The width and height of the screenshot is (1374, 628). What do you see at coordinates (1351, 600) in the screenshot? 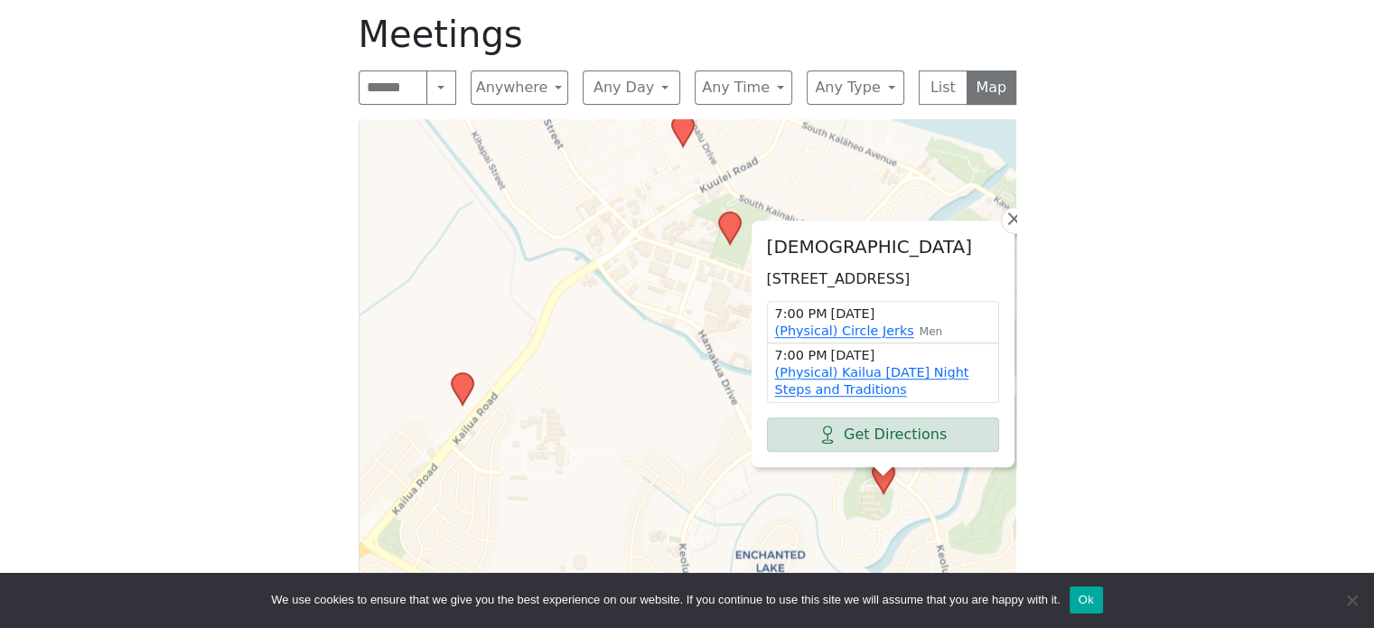
I see `span: No` at bounding box center [1351, 600].